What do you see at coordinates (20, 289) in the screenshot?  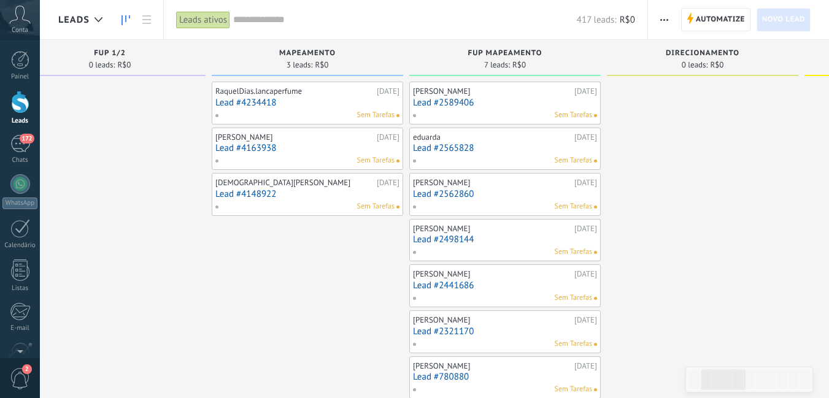 I see `div: Listas` at bounding box center [20, 289].